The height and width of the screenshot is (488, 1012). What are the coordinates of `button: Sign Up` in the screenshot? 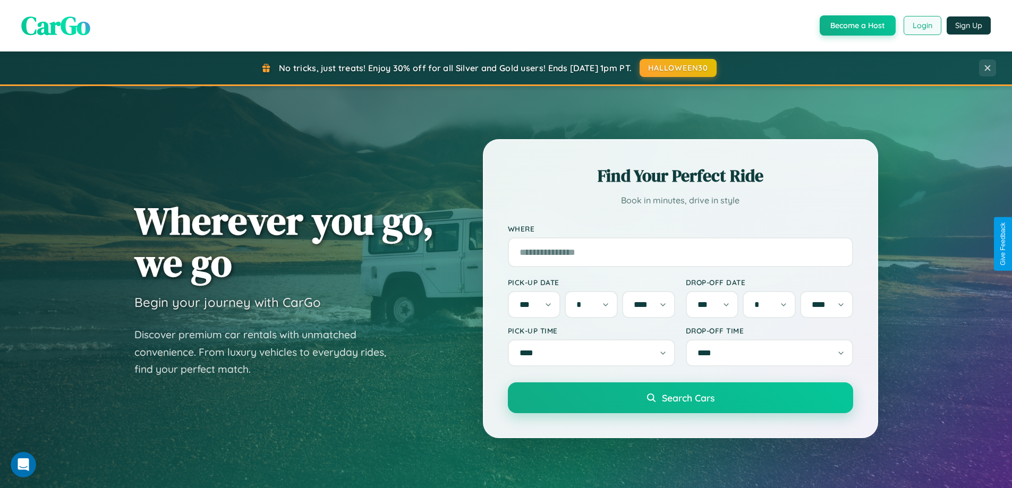 It's located at (968, 25).